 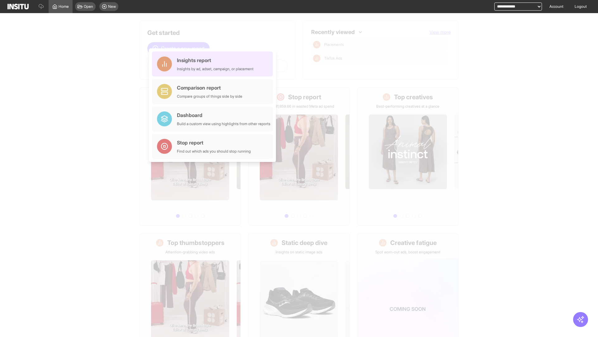 What do you see at coordinates (64, 7) in the screenshot?
I see `span: Home` at bounding box center [64, 7].